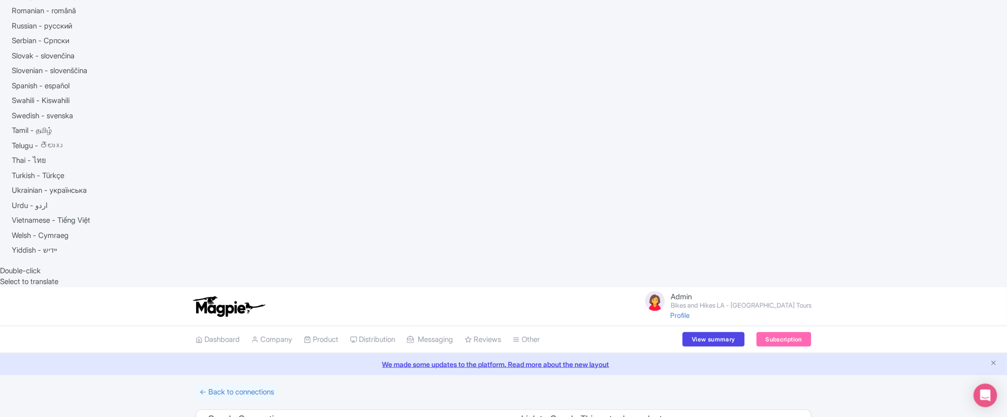  I want to click on a: We made some updates to the platform. Read more about the new layout, so click(504, 364).